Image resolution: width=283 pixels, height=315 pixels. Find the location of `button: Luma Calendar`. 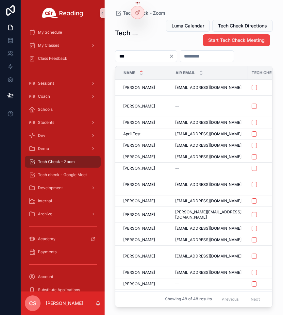

button: Luma Calendar is located at coordinates (188, 26).